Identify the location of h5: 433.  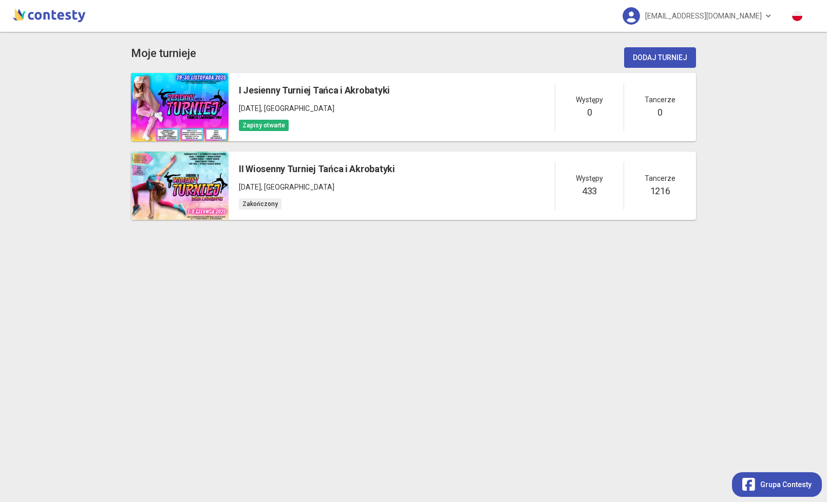
(589, 191).